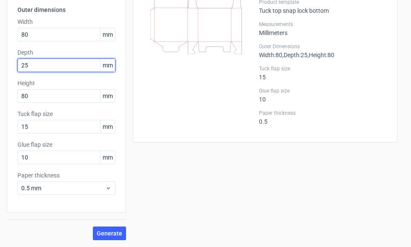  What do you see at coordinates (321, 55) in the screenshot?
I see `span: , Height : 80` at bounding box center [321, 55].